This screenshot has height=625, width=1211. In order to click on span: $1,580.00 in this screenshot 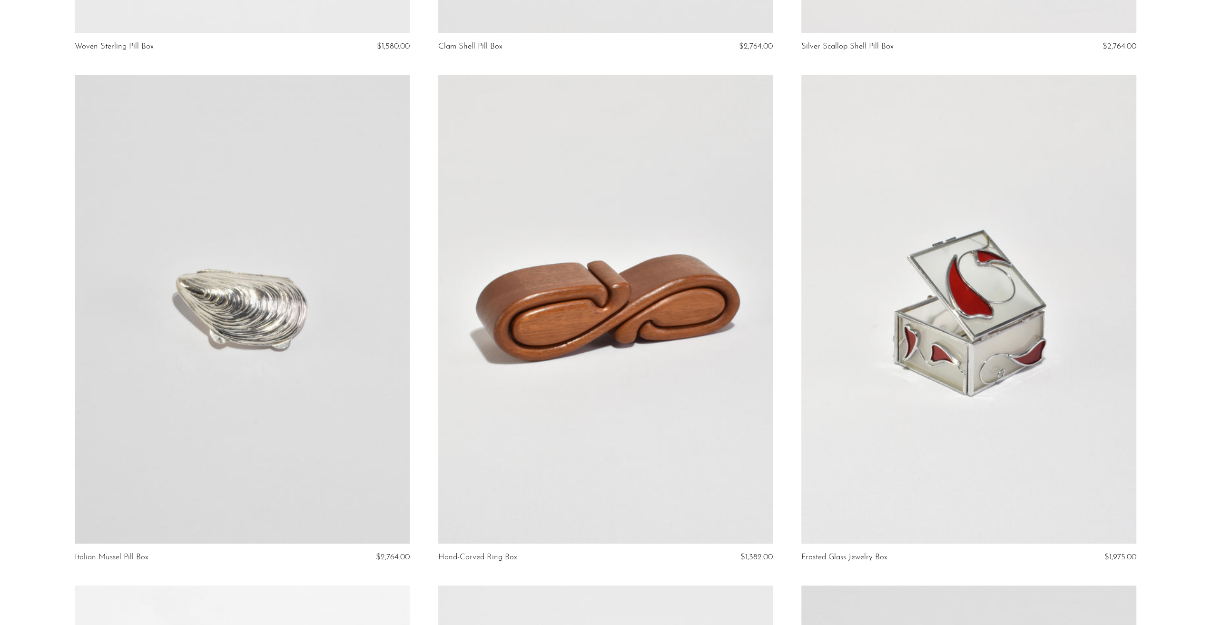, I will do `click(393, 46)`.